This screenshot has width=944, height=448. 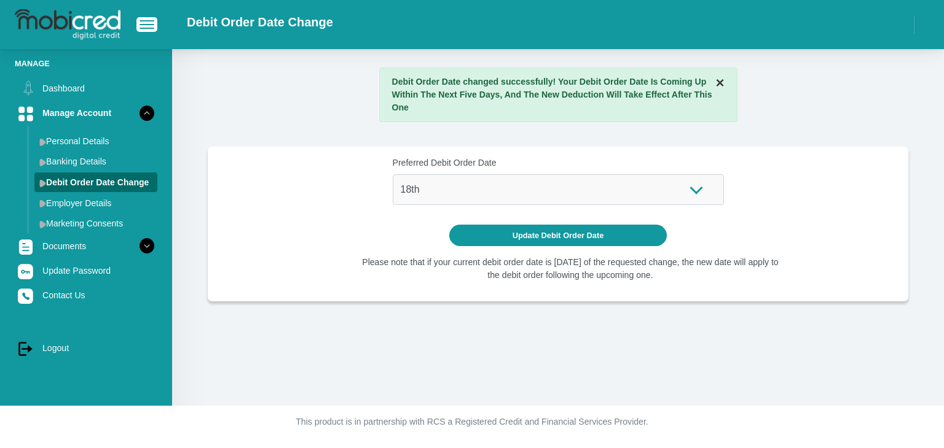 I want to click on a: Employer Details, so click(x=96, y=203).